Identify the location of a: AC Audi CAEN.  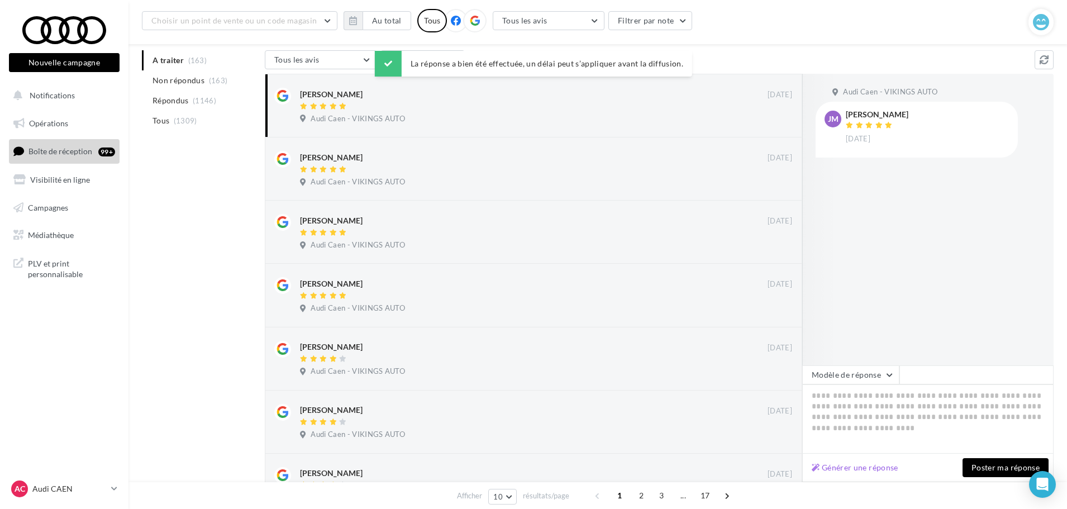
(64, 489).